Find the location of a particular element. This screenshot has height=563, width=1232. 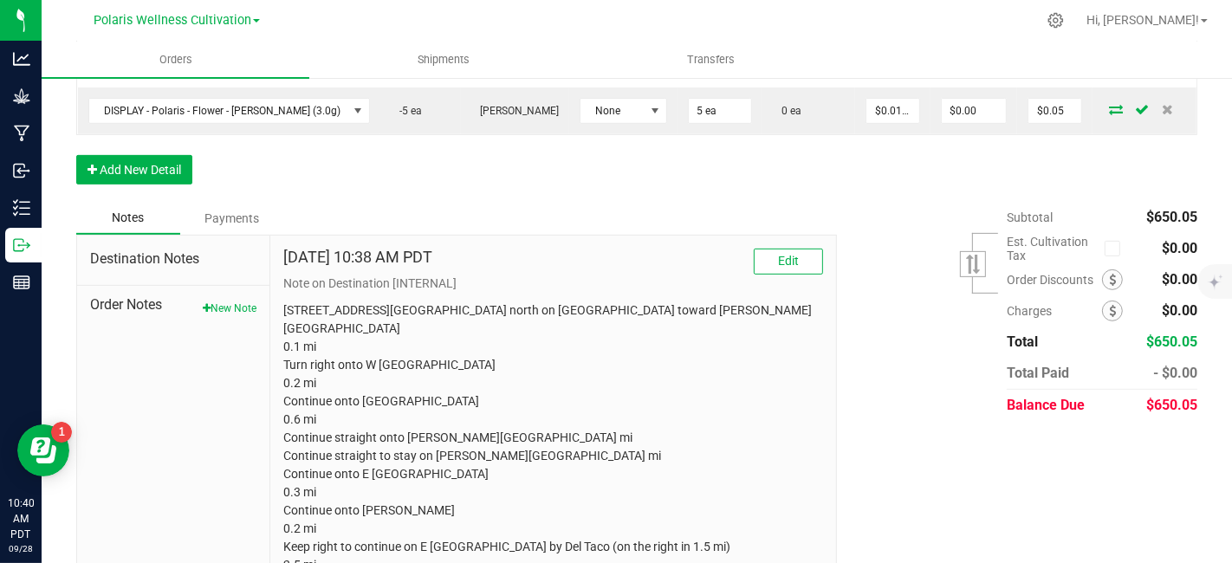

span: 1 is located at coordinates (10, 10).